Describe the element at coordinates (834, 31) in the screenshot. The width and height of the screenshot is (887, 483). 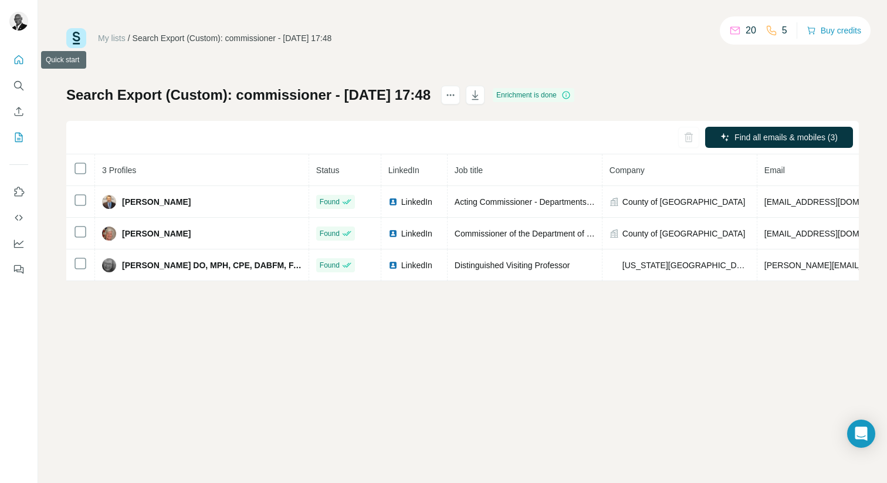
I see `button: Buy credits` at that location.